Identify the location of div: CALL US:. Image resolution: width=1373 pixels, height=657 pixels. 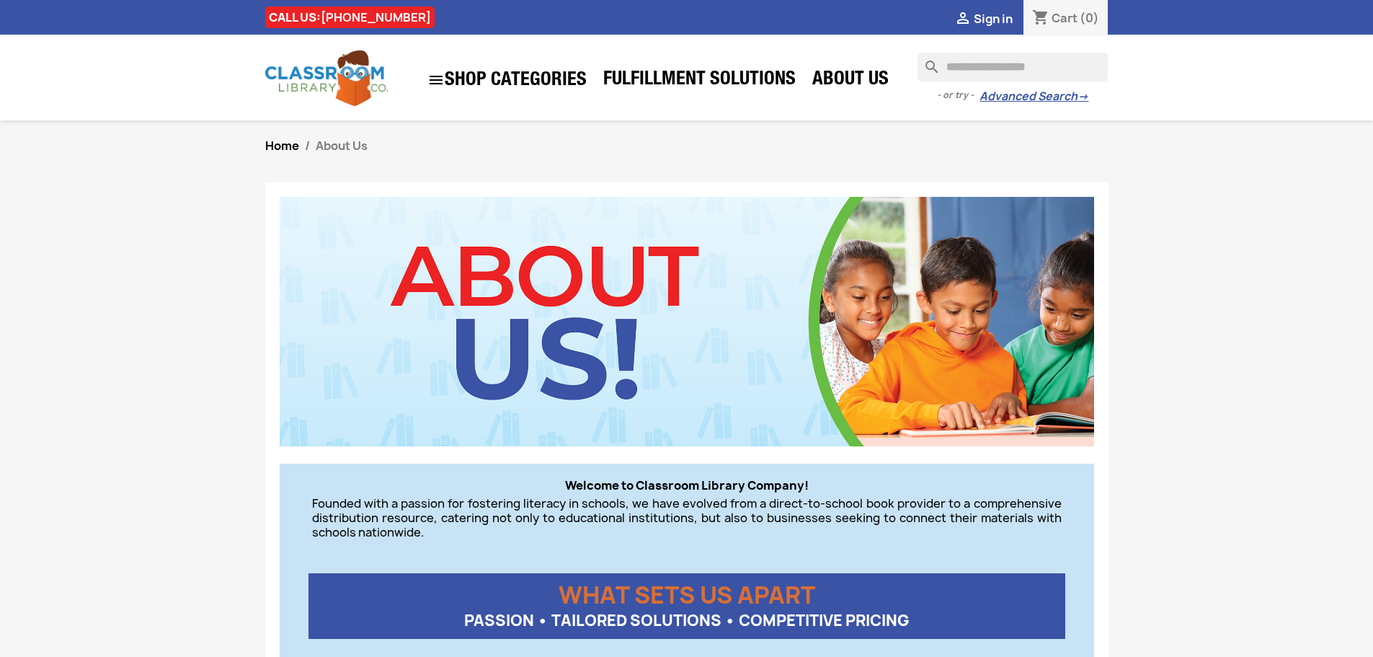
(350, 17).